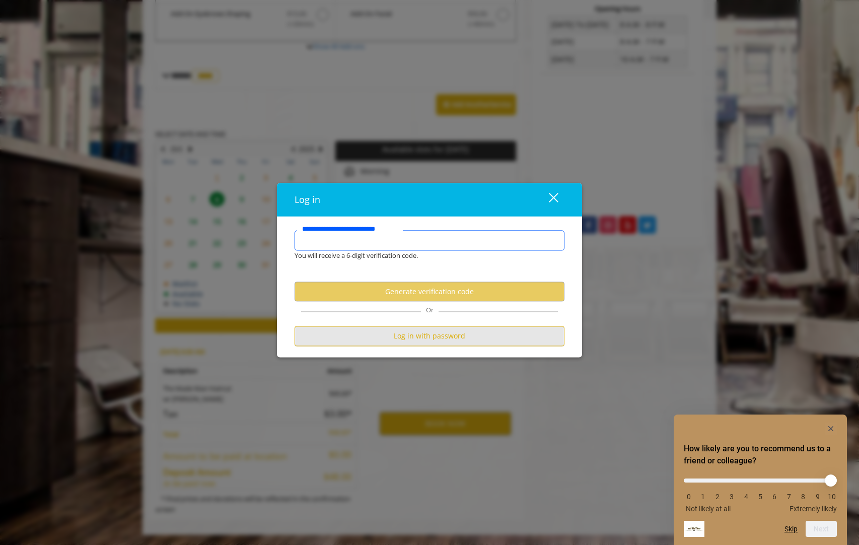 The width and height of the screenshot is (859, 545). What do you see at coordinates (689, 496) in the screenshot?
I see `li: 0` at bounding box center [689, 496].